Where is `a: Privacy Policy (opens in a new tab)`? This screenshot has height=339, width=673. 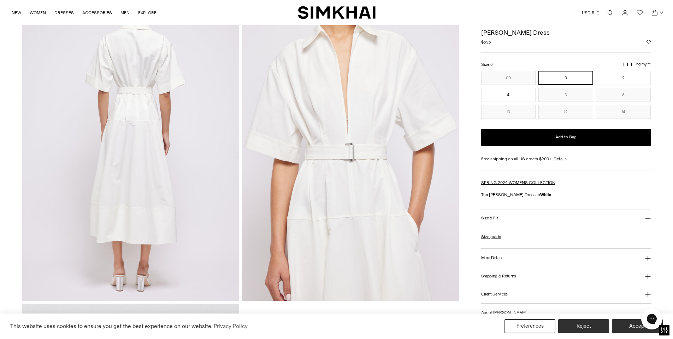
a: Privacy Policy (opens in a new tab) is located at coordinates (231, 326).